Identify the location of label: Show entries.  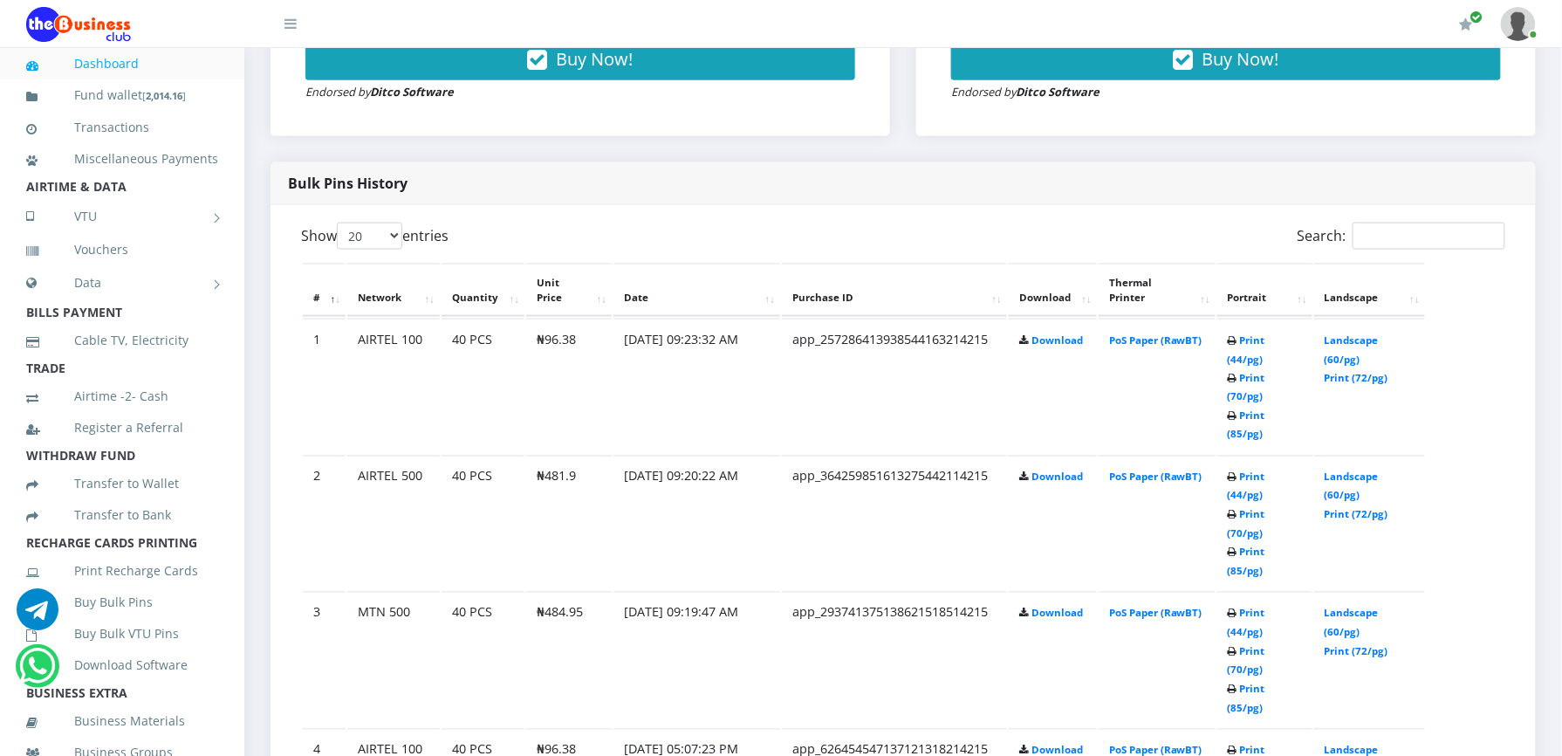
(374, 236).